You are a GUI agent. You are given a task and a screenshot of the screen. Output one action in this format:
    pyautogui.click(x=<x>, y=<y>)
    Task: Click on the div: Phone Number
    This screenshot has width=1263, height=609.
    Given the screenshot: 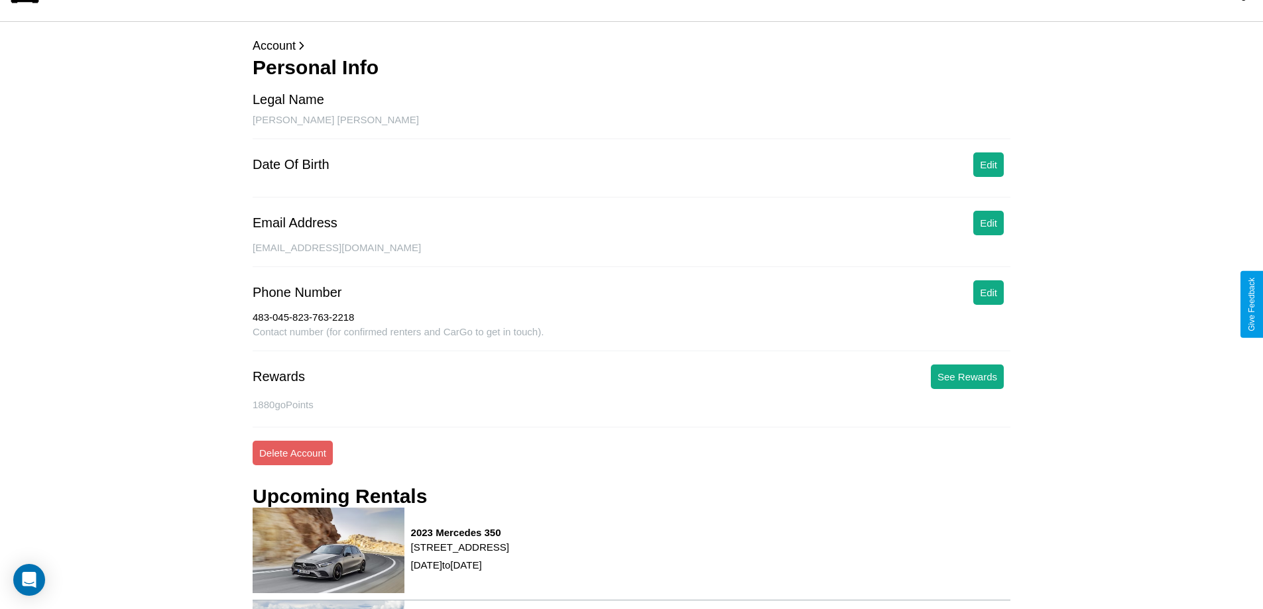 What is the action you would take?
    pyautogui.click(x=297, y=292)
    